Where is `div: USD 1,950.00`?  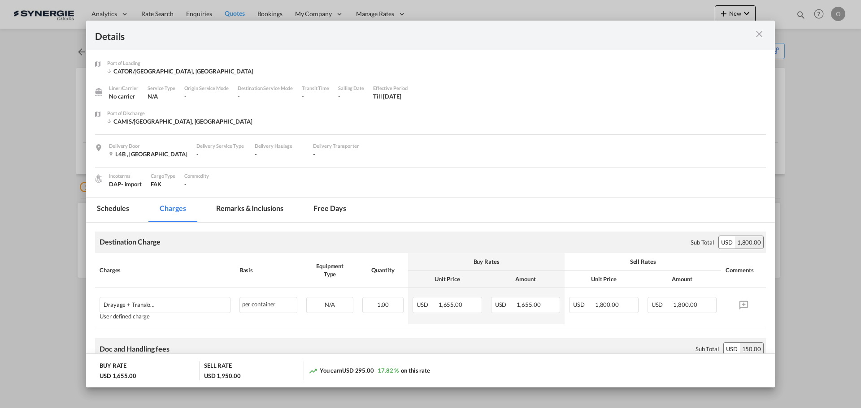 div: USD 1,950.00 is located at coordinates (222, 376).